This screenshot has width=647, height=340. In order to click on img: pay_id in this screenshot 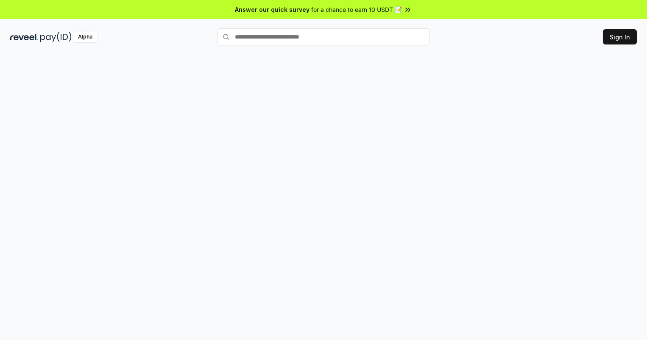, I will do `click(56, 37)`.